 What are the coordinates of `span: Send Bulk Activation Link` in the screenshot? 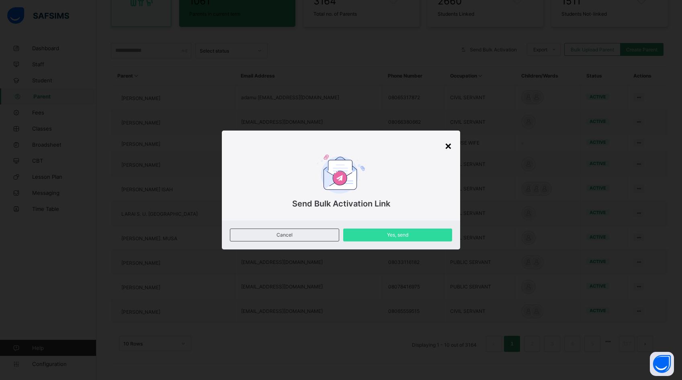 It's located at (341, 204).